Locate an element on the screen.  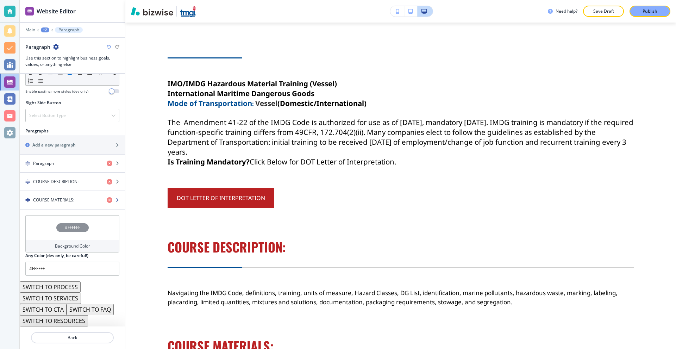
p: Save Draft is located at coordinates (603, 11).